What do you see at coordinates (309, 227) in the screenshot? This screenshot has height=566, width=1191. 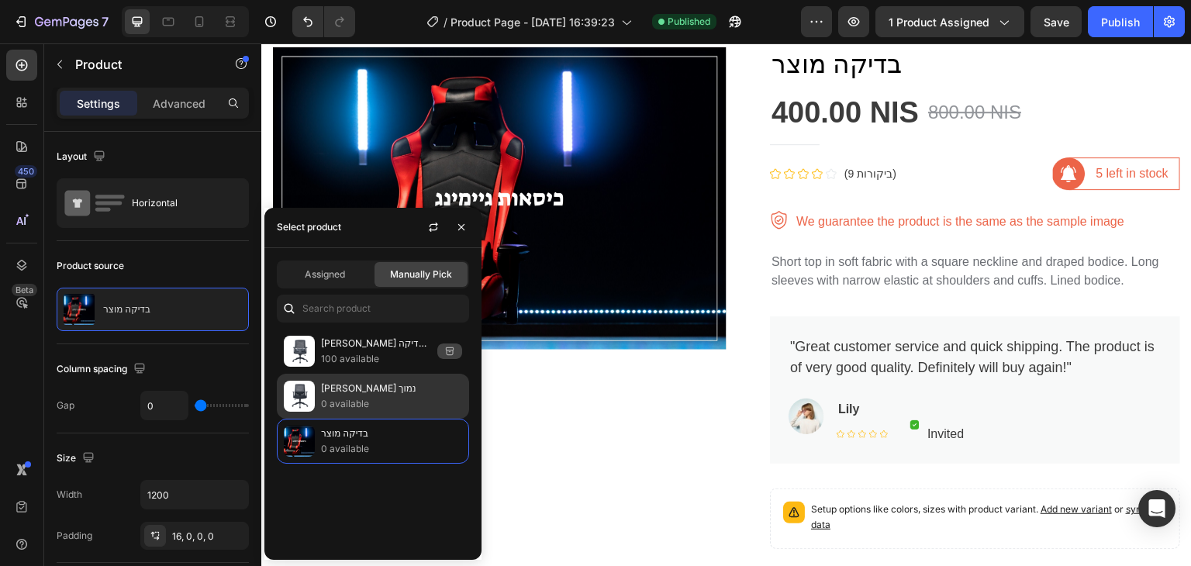 I see `div: Select product` at bounding box center [309, 227].